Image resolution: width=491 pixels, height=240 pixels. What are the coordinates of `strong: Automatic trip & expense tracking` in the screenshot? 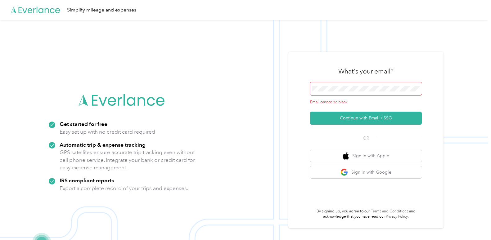 It's located at (103, 145).